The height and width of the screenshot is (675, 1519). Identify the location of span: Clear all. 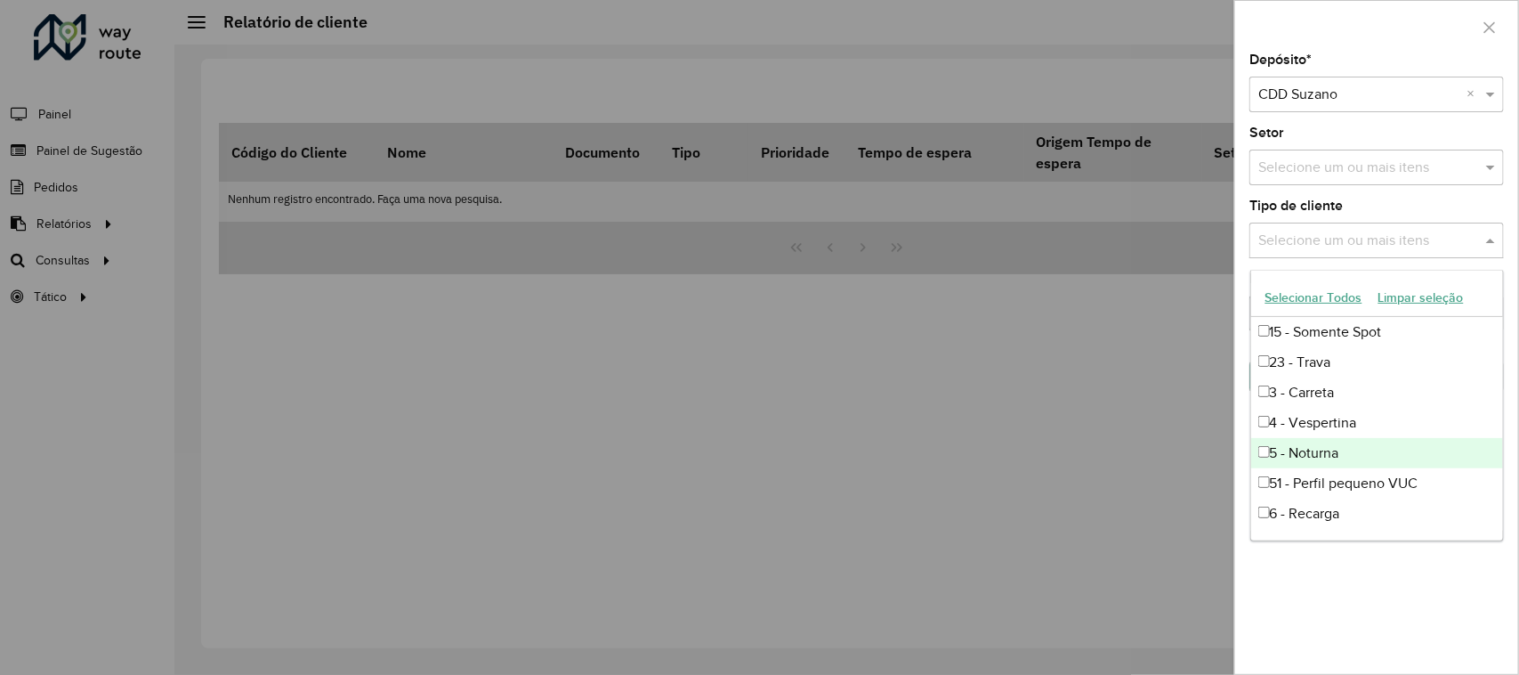
(1474, 94).